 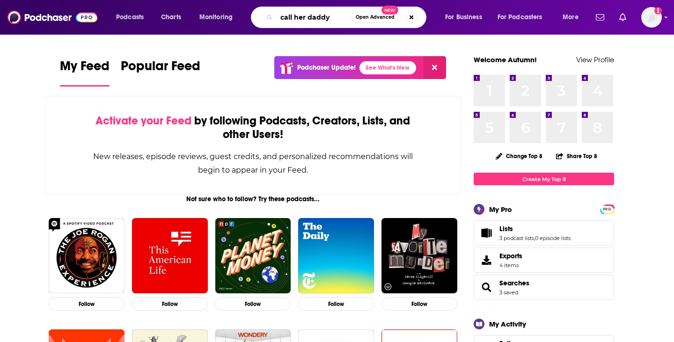 What do you see at coordinates (464, 17) in the screenshot?
I see `span: For Business` at bounding box center [464, 17].